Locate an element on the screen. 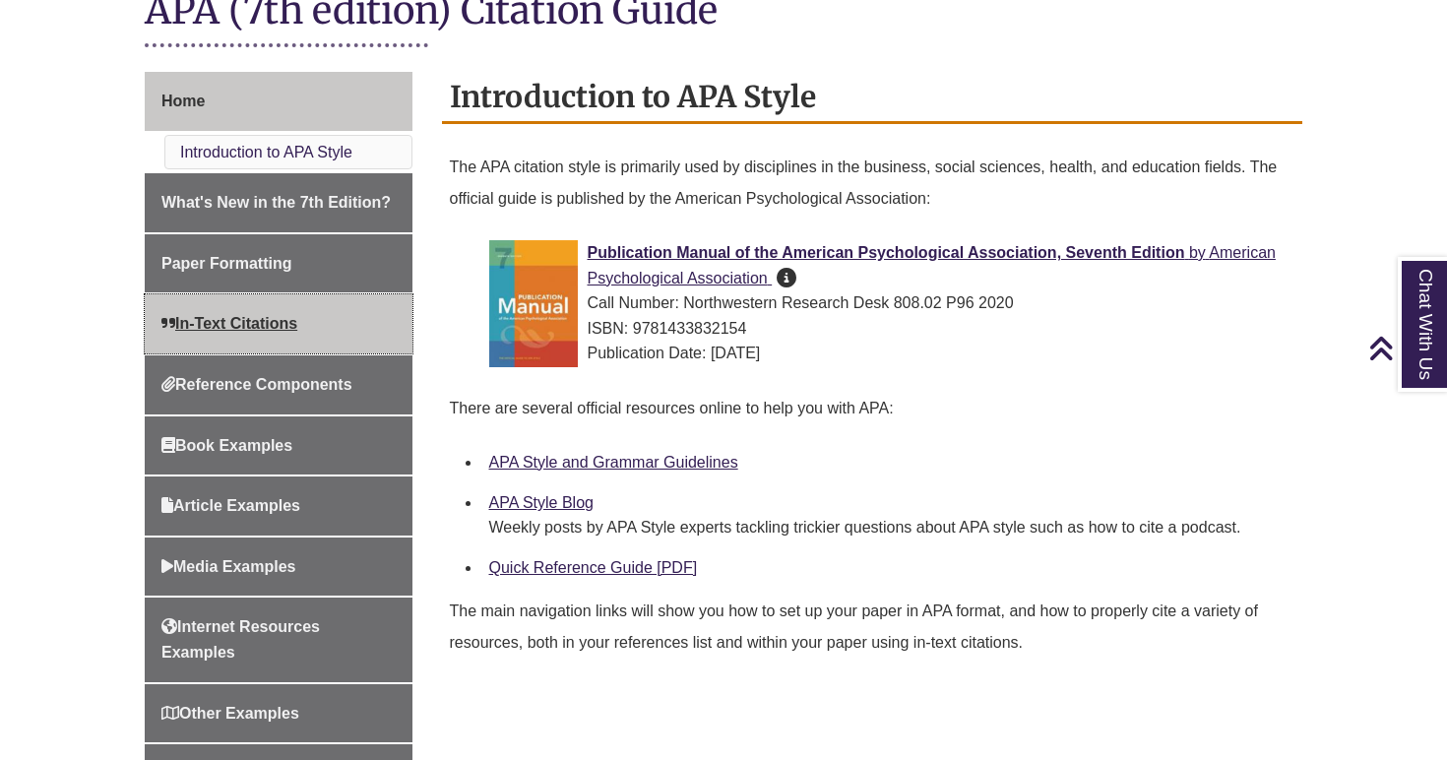  a: Introduction to APA Style is located at coordinates (266, 152).